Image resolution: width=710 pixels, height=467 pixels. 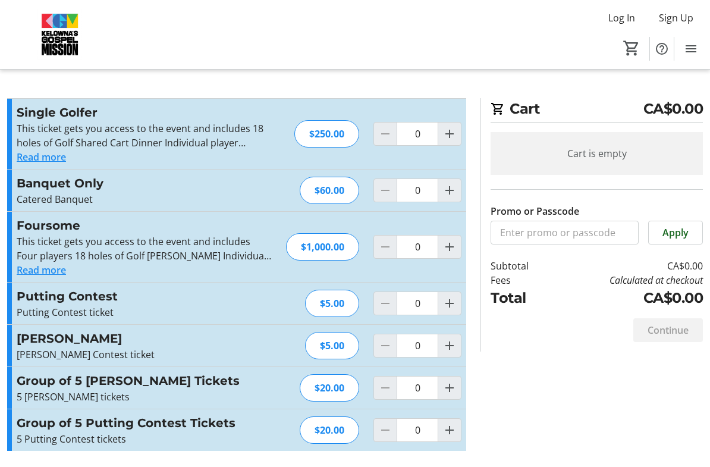 I want to click on input: Enter promo or passcode, so click(x=564, y=233).